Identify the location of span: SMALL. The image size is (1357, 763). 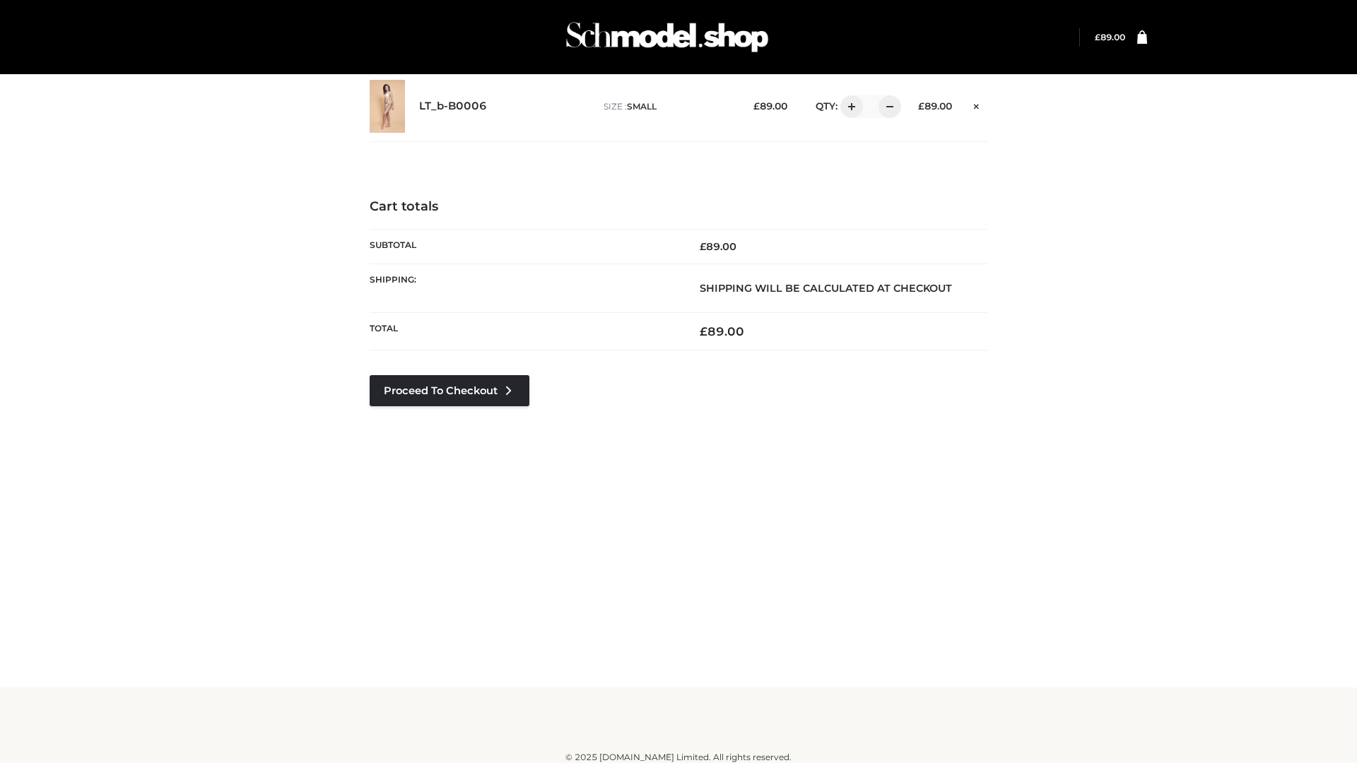
(642, 106).